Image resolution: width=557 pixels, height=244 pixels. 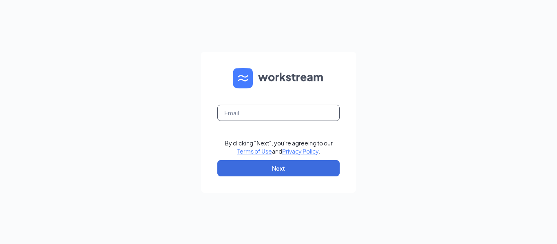 What do you see at coordinates (278, 168) in the screenshot?
I see `button: Next` at bounding box center [278, 168].